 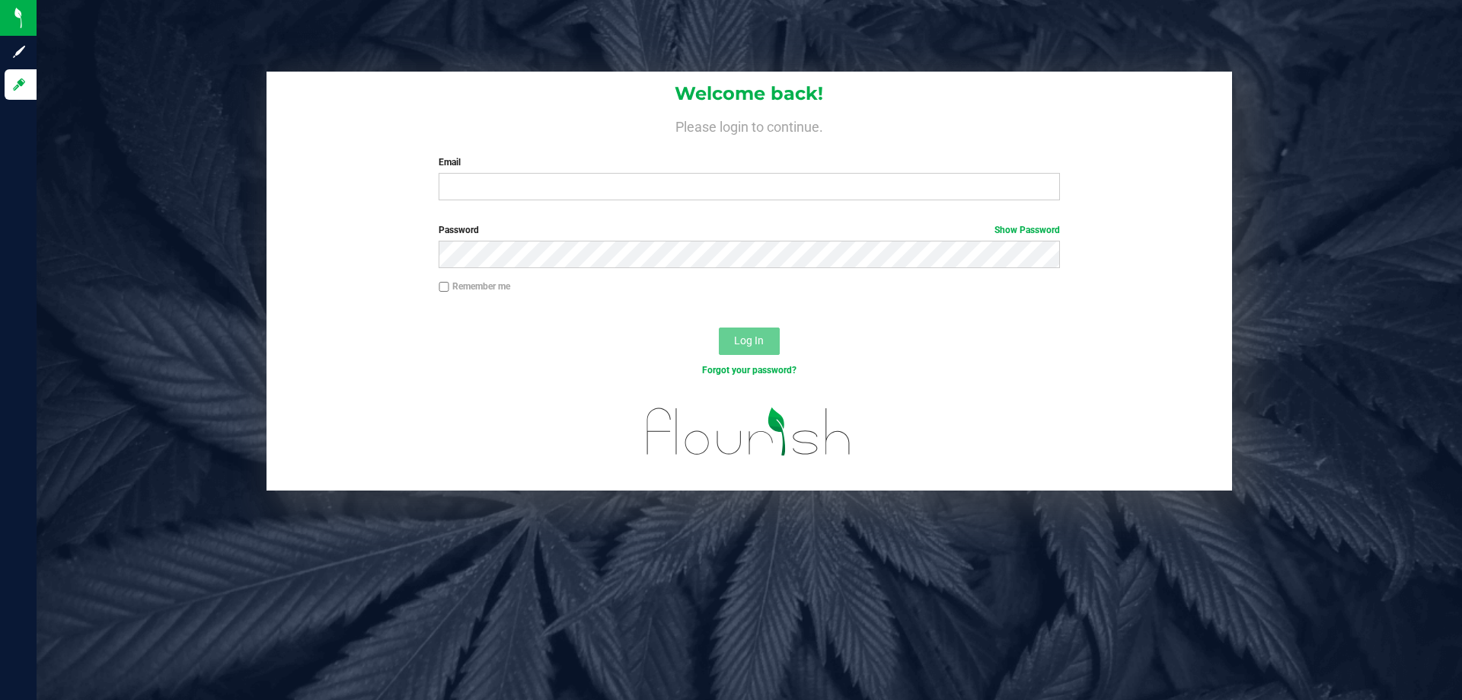 I want to click on img: flourish_logo.svg, so click(x=748, y=432).